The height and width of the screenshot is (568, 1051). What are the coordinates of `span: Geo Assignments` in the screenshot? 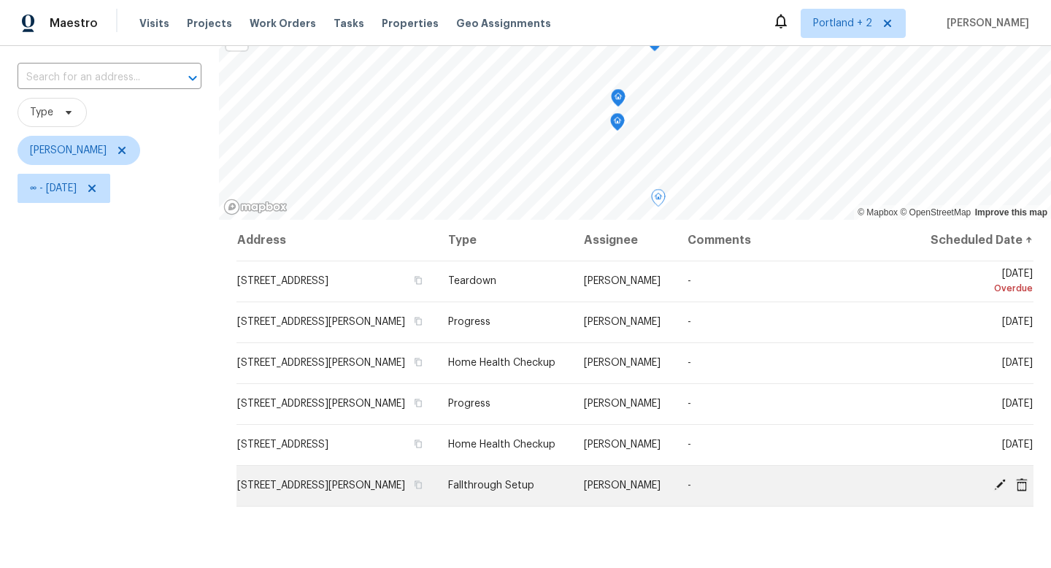 It's located at (504, 23).